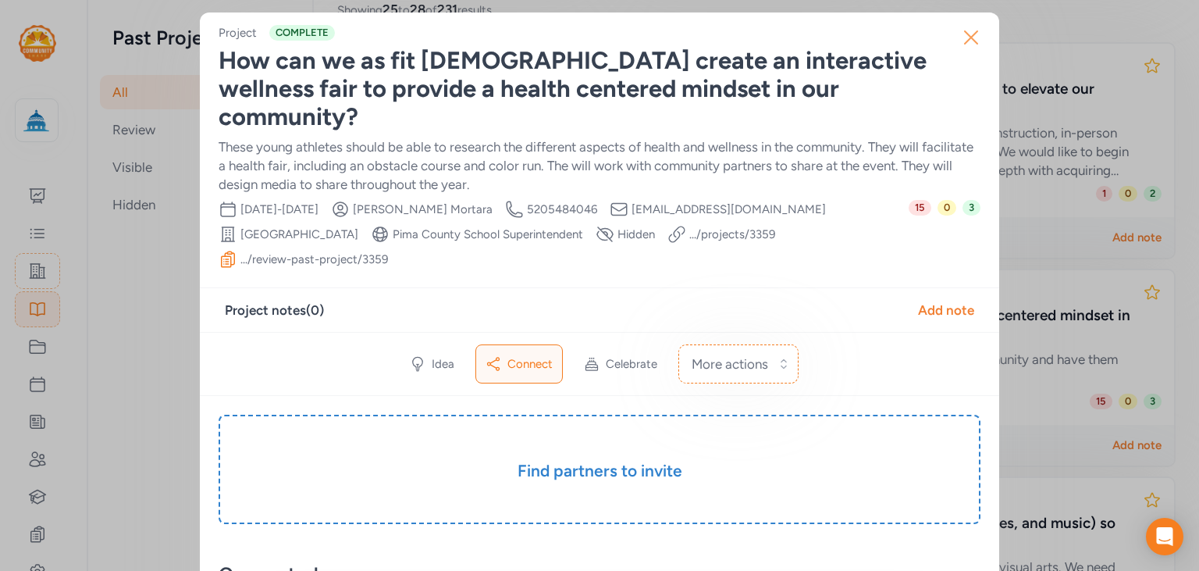 The height and width of the screenshot is (571, 1199). I want to click on span: 15, so click(920, 208).